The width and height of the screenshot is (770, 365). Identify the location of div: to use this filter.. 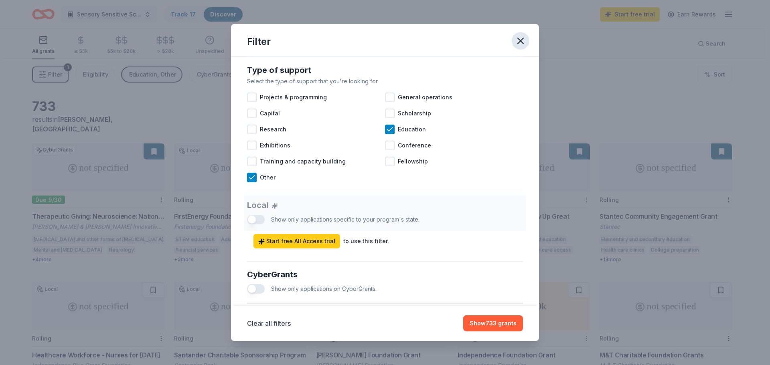
(366, 241).